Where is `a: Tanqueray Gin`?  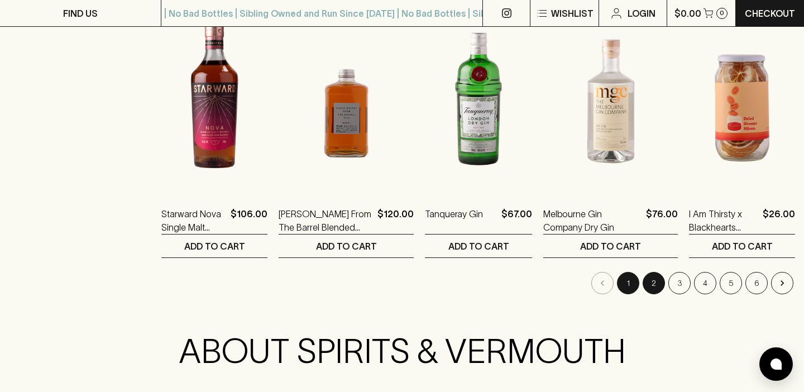
a: Tanqueray Gin is located at coordinates (454, 221).